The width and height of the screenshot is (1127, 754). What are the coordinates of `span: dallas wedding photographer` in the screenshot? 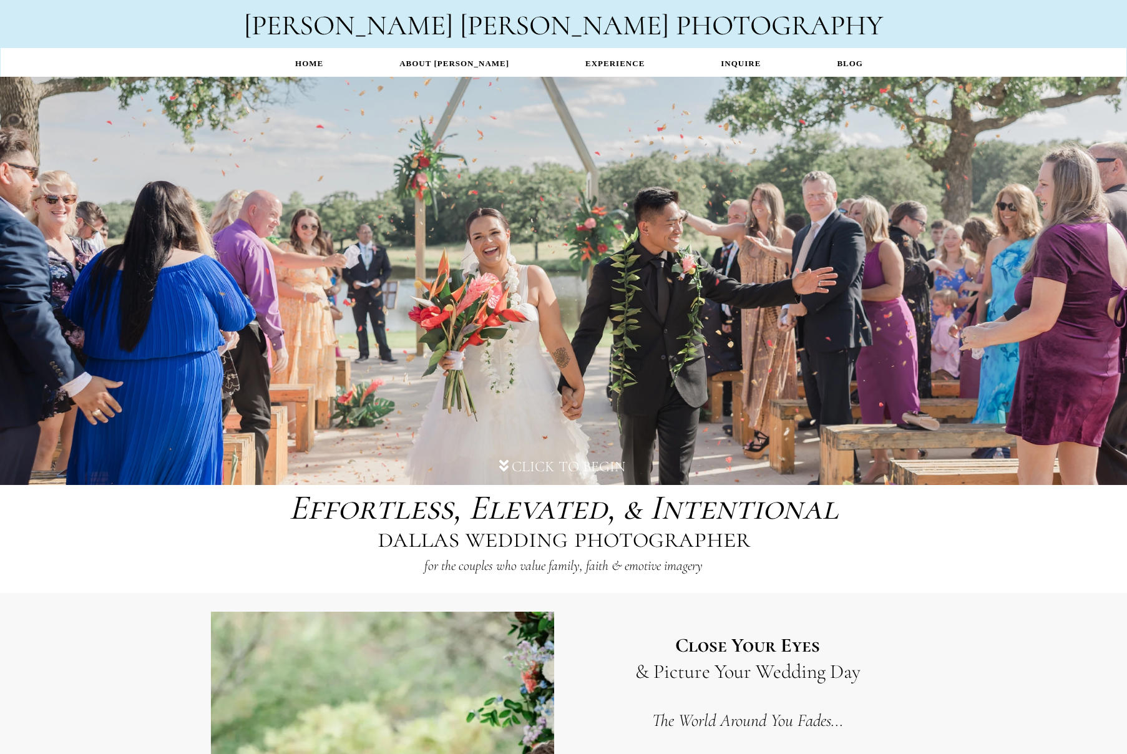 It's located at (564, 538).